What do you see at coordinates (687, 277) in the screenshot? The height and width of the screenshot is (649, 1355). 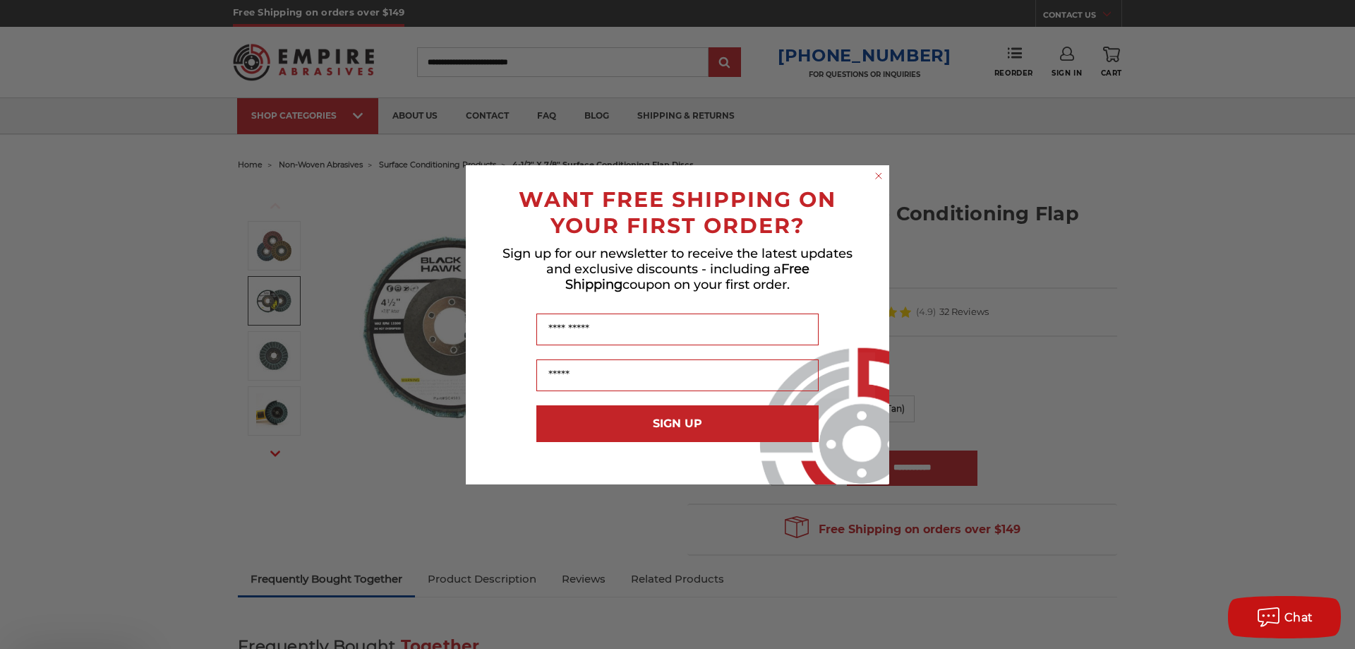 I see `span: Free Shipping` at bounding box center [687, 277].